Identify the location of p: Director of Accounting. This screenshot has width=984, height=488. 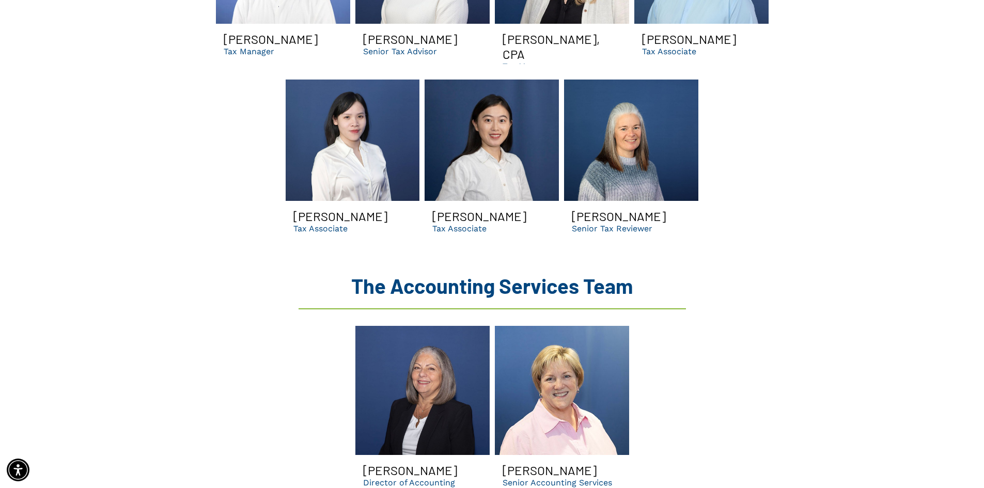
(409, 482).